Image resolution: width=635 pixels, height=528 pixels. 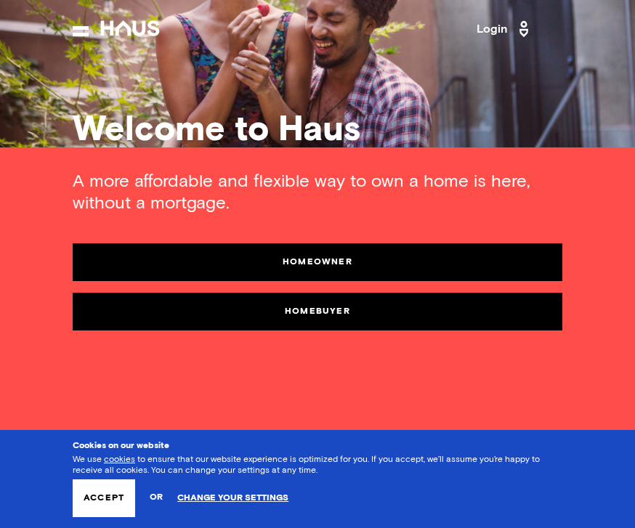 I want to click on a: Homebuyer, so click(x=317, y=312).